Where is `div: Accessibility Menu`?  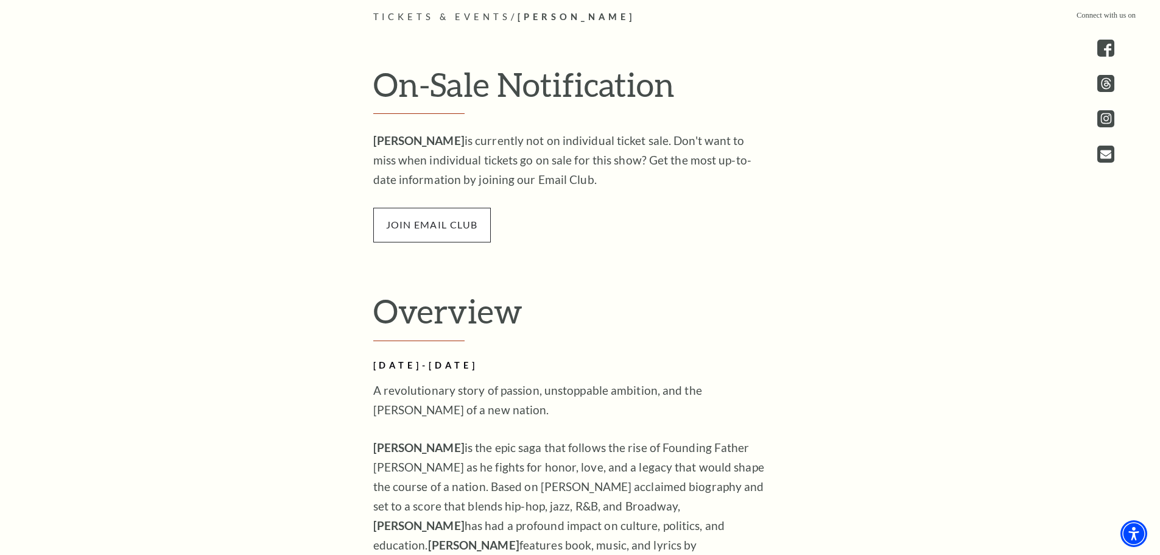 div: Accessibility Menu is located at coordinates (1134, 533).